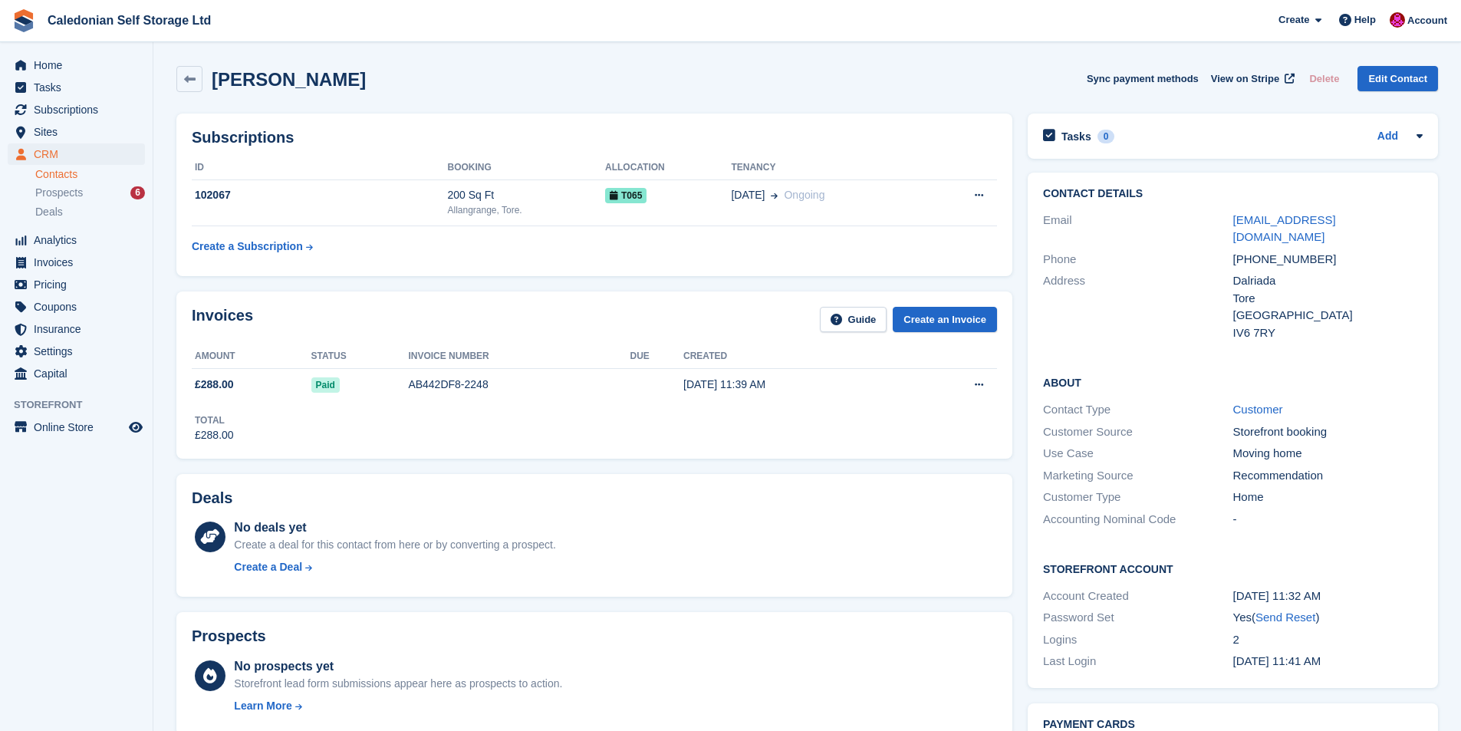 The width and height of the screenshot is (1461, 731). Describe the element at coordinates (1137, 409) in the screenshot. I see `div: Contact Type` at that location.